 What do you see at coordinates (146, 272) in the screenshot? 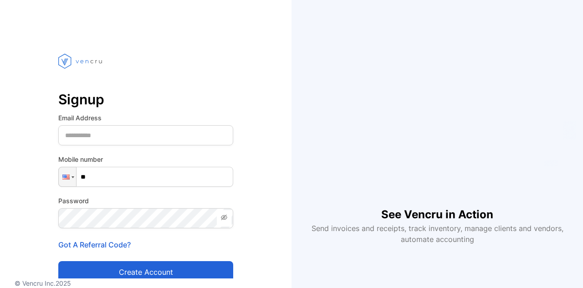
I see `button: Create account` at bounding box center [146, 272].